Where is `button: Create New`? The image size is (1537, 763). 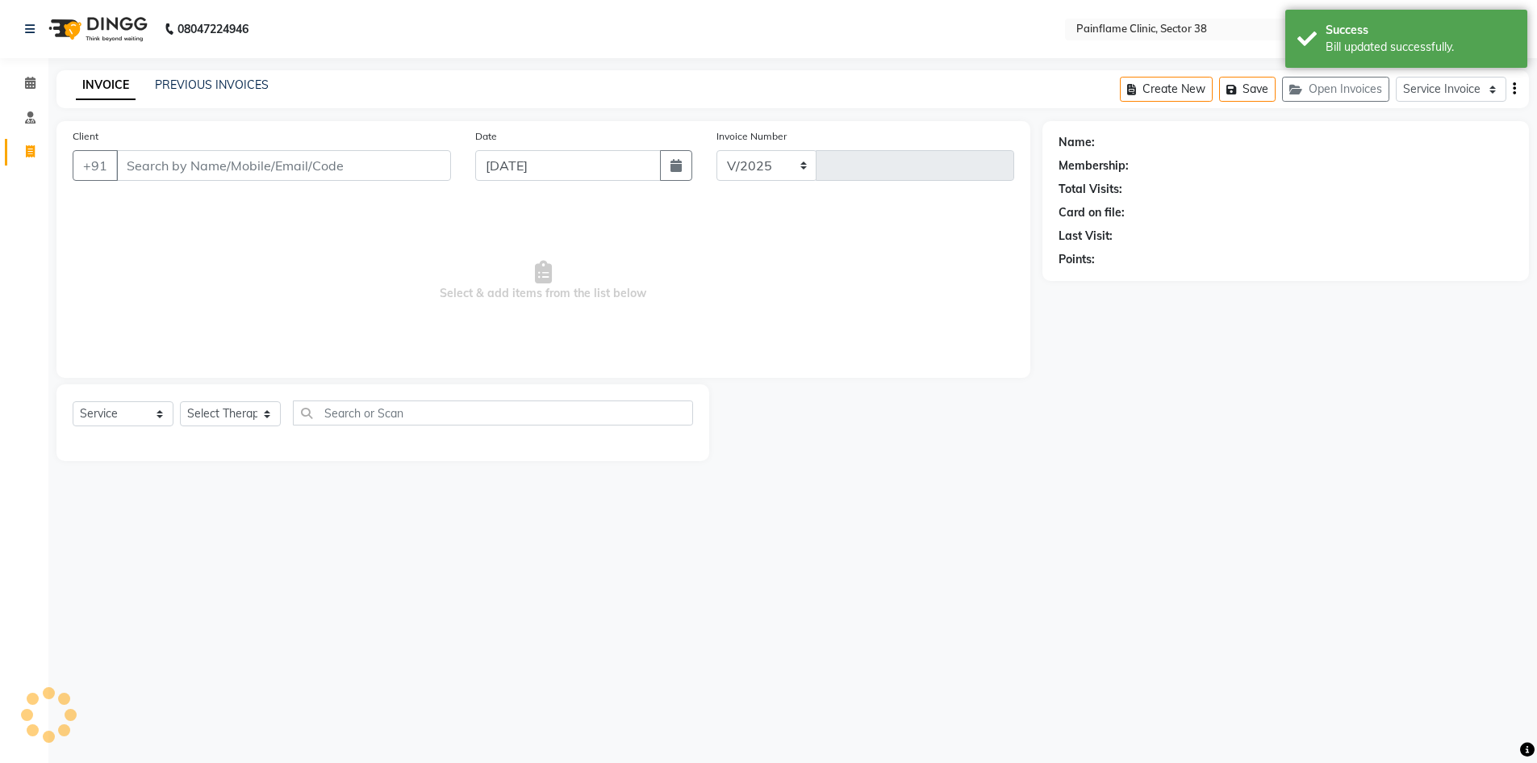 button: Create New is located at coordinates (1166, 89).